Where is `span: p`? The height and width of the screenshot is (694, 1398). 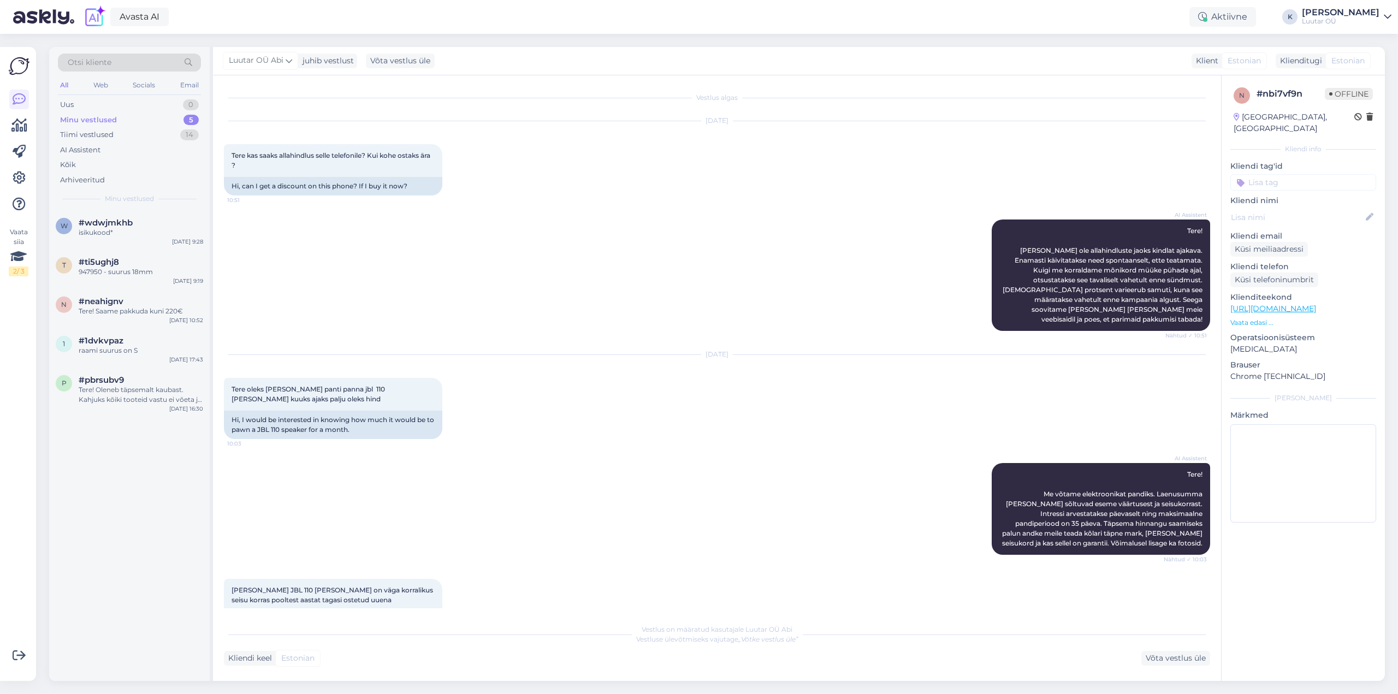
span: p is located at coordinates (64, 383).